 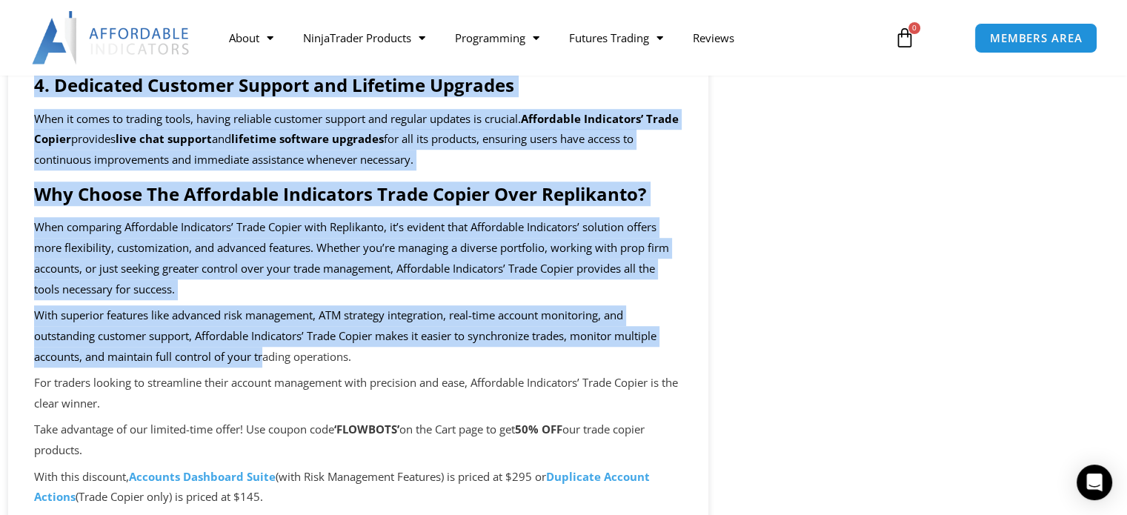 I want to click on p: When comparing Affordable Indicators’ Trade Copier with Replikanto, it’s evident that Affordable ..., so click(x=358, y=258).